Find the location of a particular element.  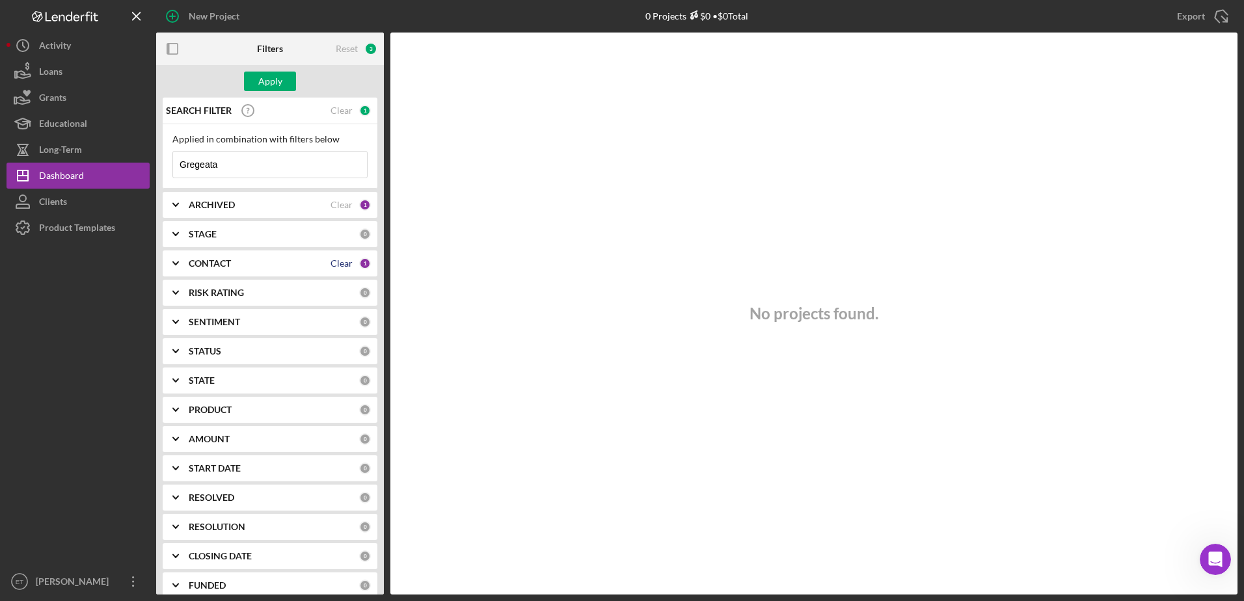

button: Apply is located at coordinates (270, 81).